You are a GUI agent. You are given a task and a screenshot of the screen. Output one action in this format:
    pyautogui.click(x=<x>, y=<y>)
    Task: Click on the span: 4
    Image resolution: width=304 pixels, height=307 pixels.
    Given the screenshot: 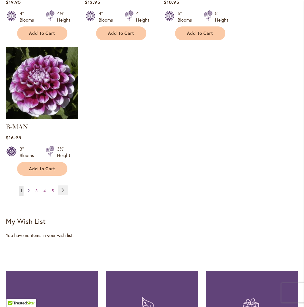 What is the action you would take?
    pyautogui.click(x=44, y=190)
    